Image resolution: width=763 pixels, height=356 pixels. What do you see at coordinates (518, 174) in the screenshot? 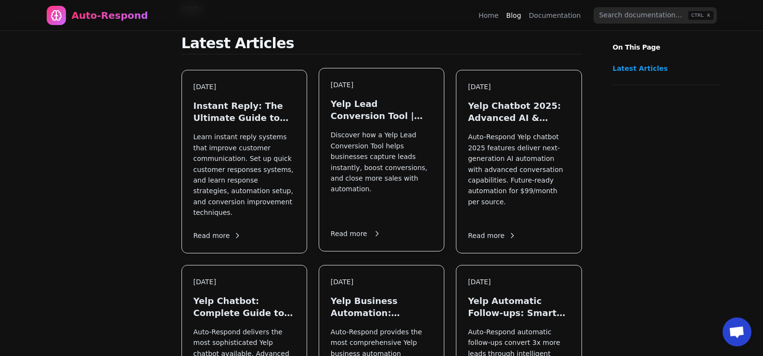
I see `p: Auto-Respond Yelp chatbot 2025 features deliver next-generation AI automation with advanced conve...` at bounding box center [518, 174].